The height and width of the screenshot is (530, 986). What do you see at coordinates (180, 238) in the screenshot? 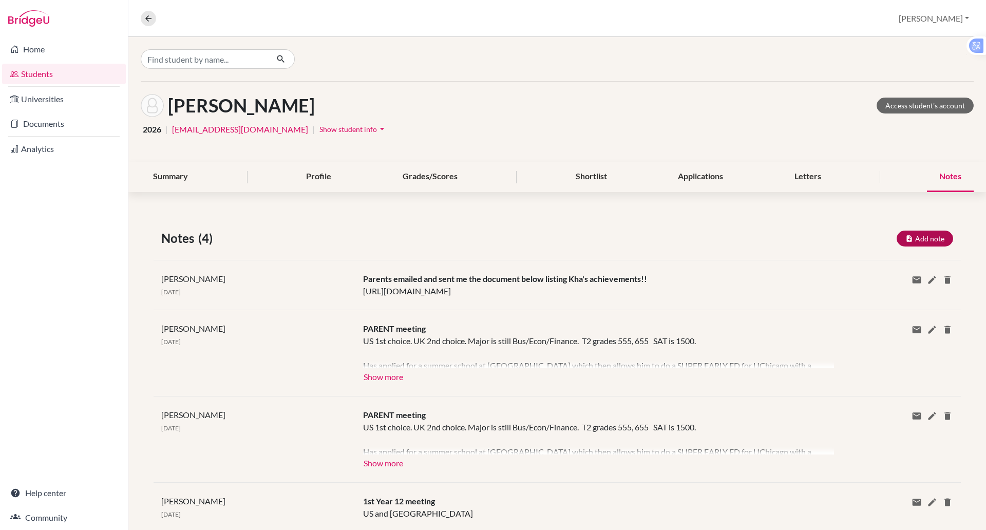
I see `span: Notes` at bounding box center [180, 238].